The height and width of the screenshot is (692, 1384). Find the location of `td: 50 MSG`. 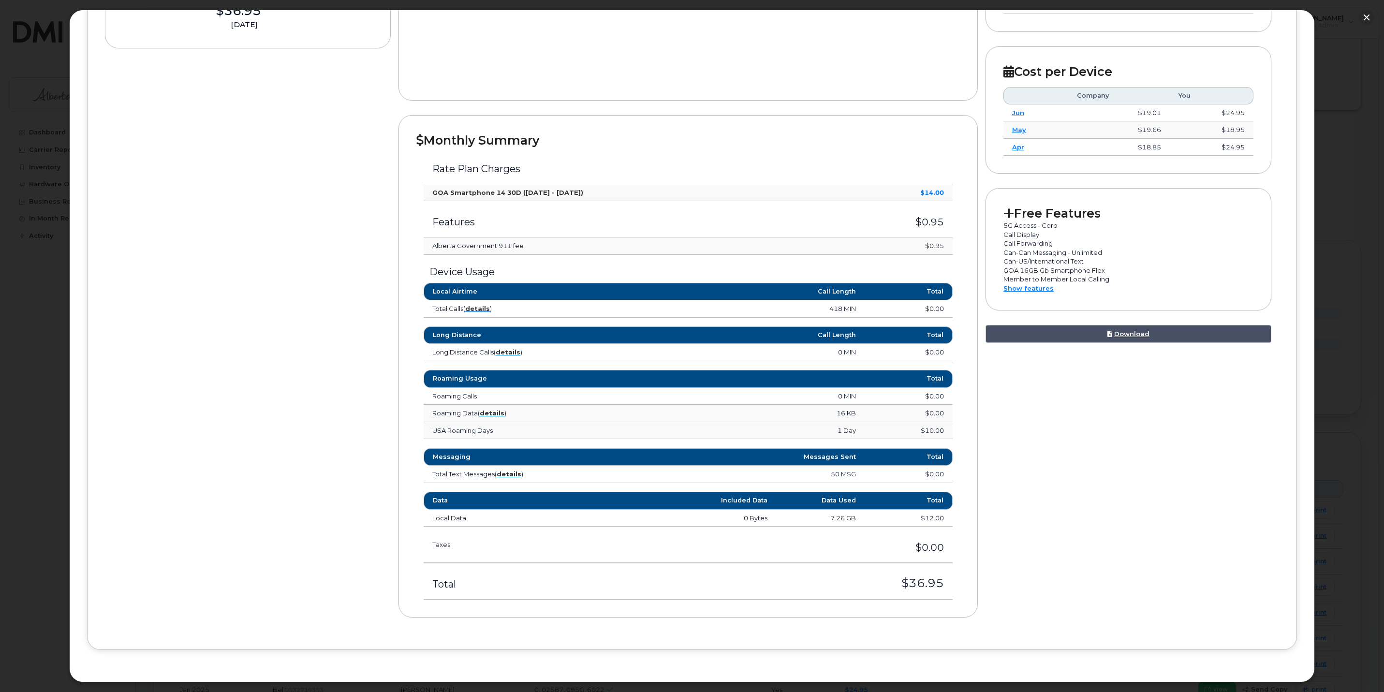

td: 50 MSG is located at coordinates (754, 474).